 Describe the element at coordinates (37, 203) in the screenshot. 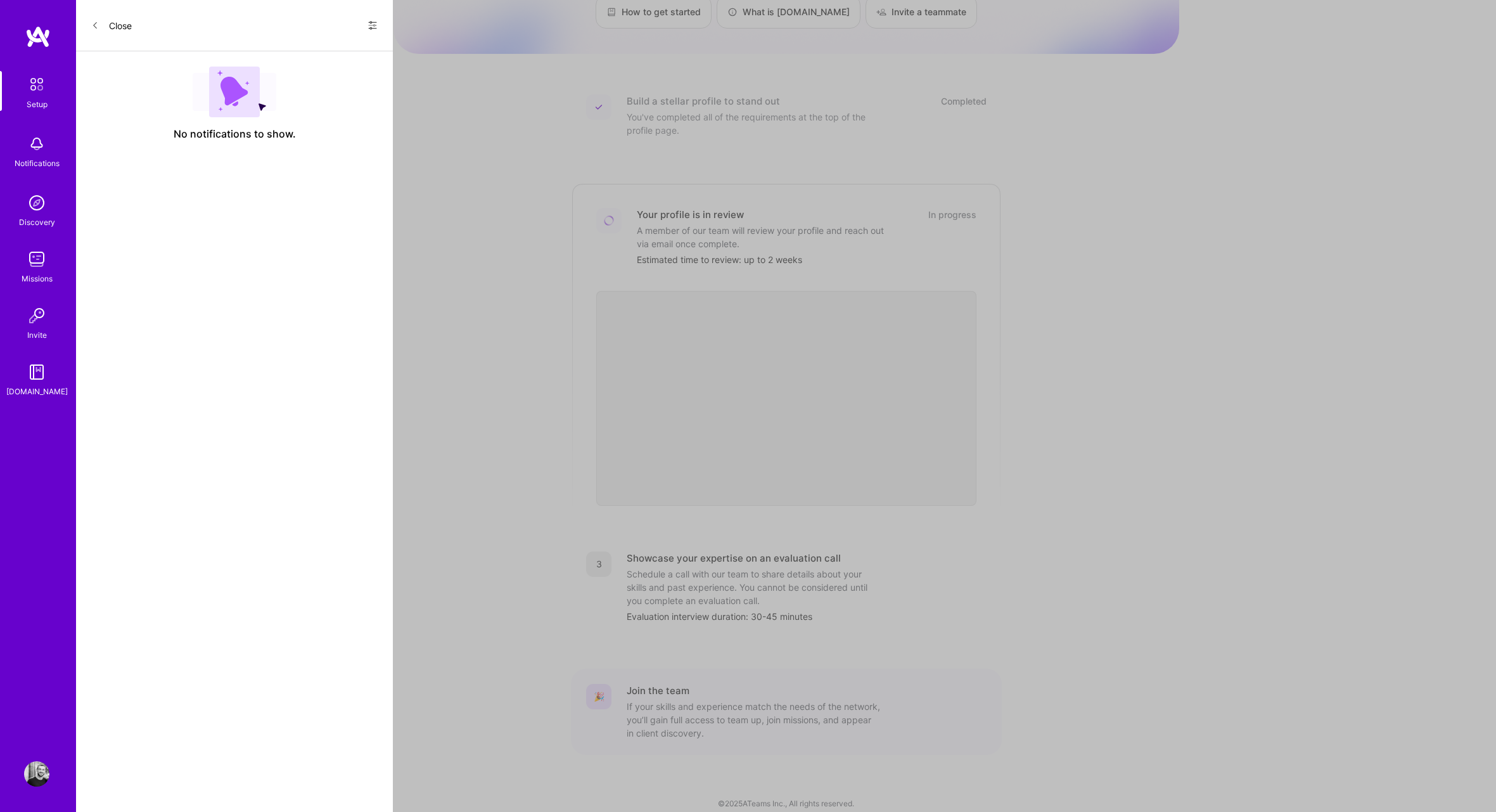

I see `img: discovery` at that location.